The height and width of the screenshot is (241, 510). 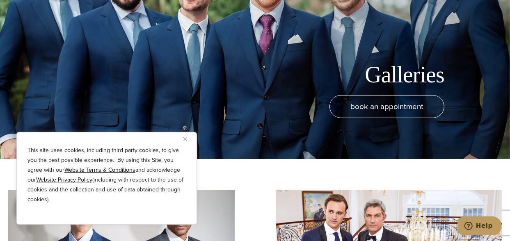 What do you see at coordinates (387, 107) in the screenshot?
I see `a: book an appointment` at bounding box center [387, 107].